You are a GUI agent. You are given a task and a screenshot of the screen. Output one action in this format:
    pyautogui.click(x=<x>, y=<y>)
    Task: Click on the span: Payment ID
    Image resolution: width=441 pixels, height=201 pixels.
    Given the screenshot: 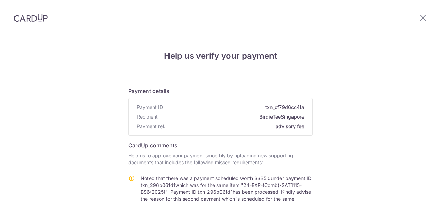 What is the action you would take?
    pyautogui.click(x=150, y=107)
    